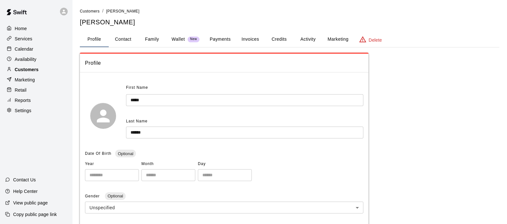  Describe the element at coordinates (224, 63) in the screenshot. I see `span: Profile` at that location.